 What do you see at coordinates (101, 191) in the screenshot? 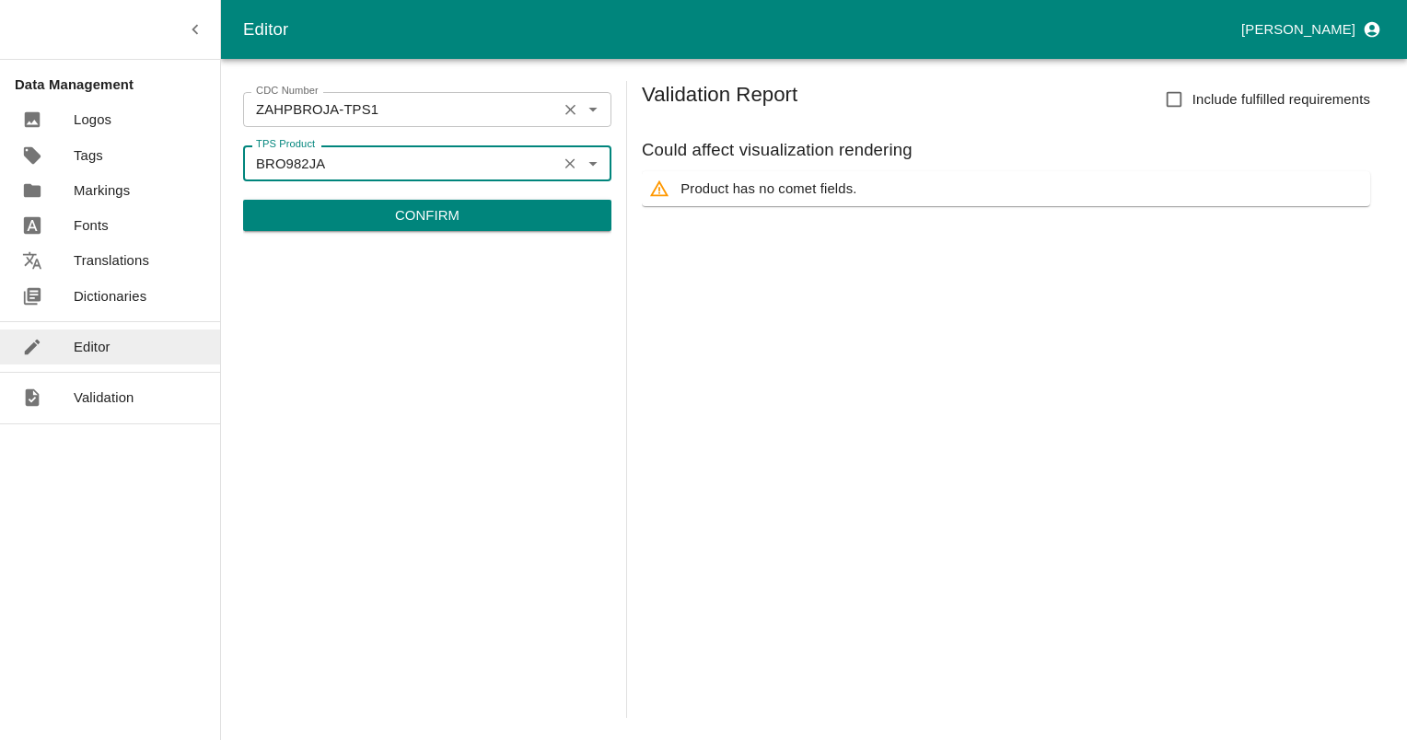
I see `p: Markings` at bounding box center [101, 191].